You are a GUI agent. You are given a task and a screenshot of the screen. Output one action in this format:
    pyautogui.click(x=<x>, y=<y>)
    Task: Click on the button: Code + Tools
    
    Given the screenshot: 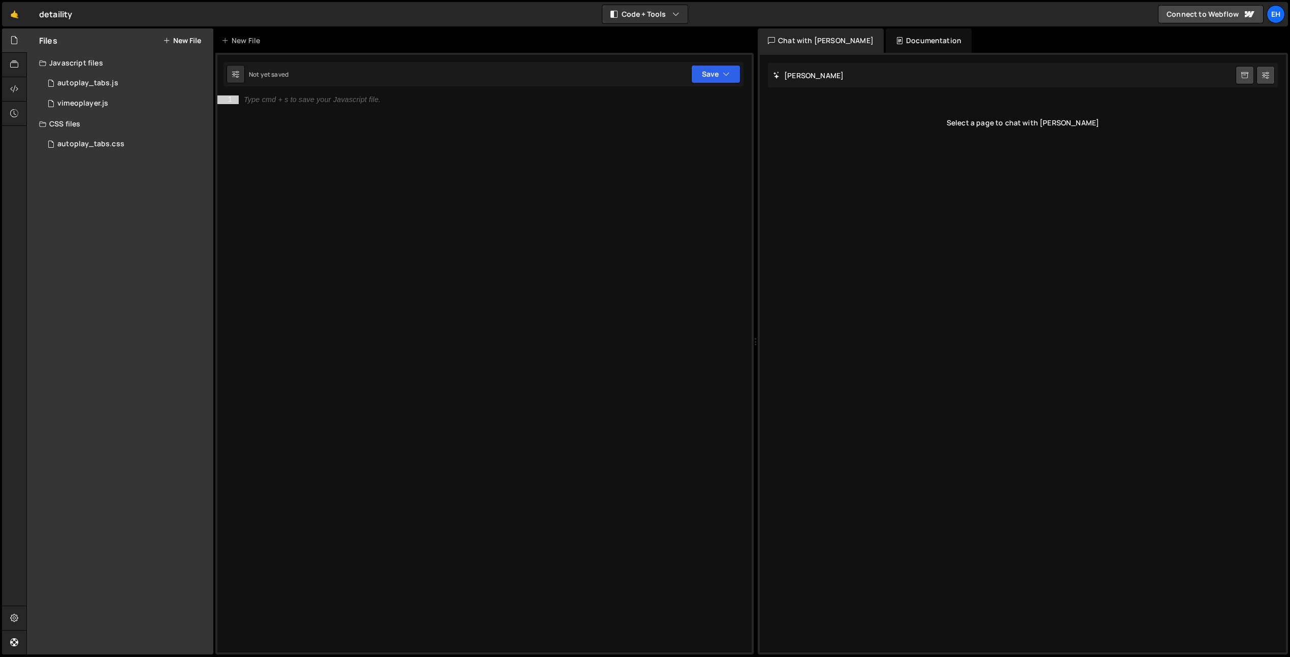 What is the action you would take?
    pyautogui.click(x=645, y=14)
    